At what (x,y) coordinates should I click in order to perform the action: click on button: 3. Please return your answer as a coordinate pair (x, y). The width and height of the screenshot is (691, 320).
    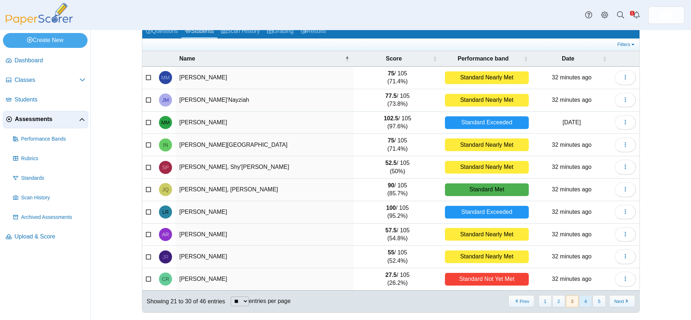
    Looking at the image, I should click on (572, 301).